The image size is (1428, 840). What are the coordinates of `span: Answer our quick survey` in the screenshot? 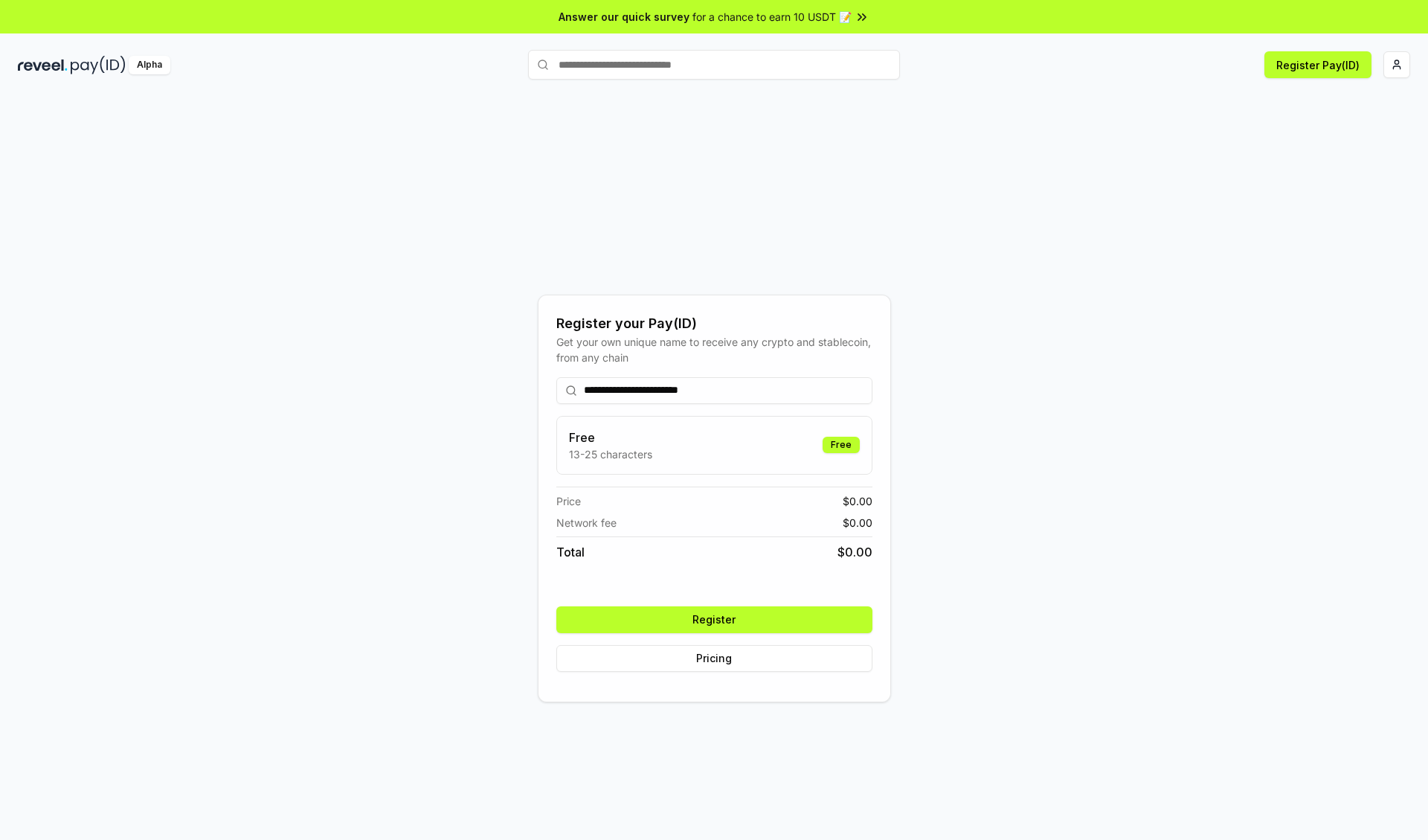 It's located at (624, 17).